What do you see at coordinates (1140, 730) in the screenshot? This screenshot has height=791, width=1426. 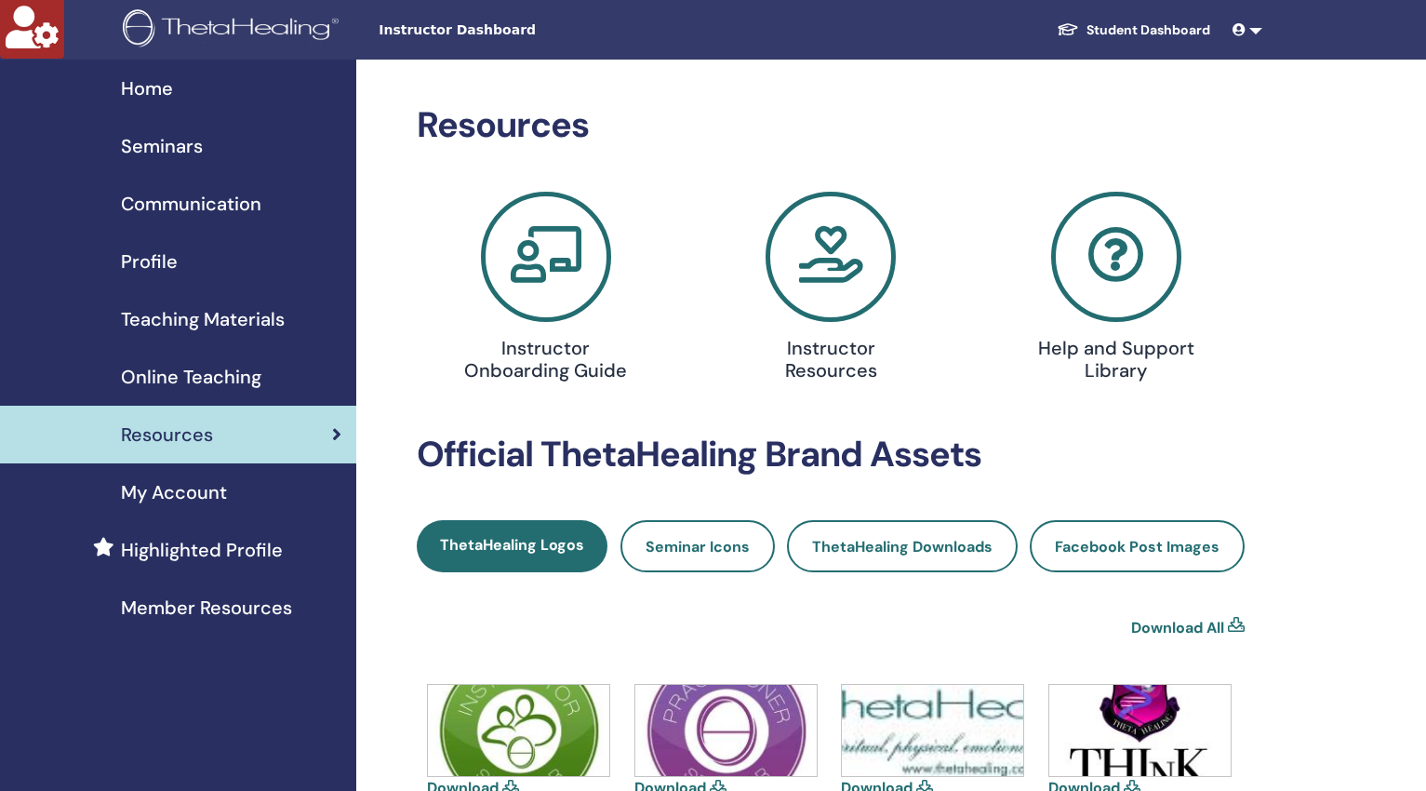 I see `img: think-shield.jpg` at bounding box center [1140, 730].